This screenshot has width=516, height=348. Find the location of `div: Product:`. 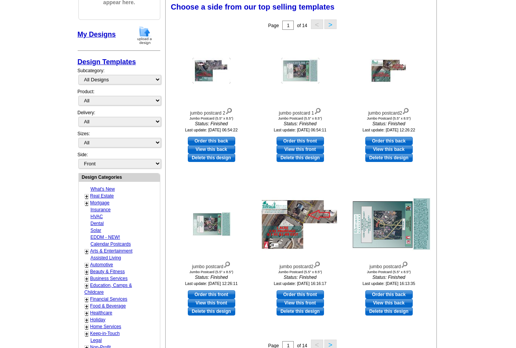

div: Product: is located at coordinates (119, 99).